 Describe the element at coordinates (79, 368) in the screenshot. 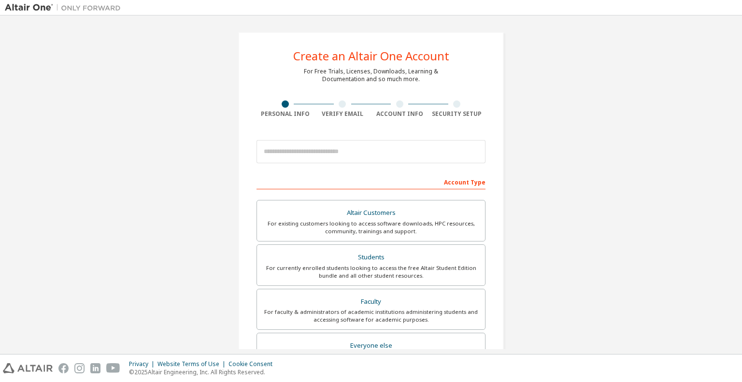

I see `img: instagram.svg` at that location.